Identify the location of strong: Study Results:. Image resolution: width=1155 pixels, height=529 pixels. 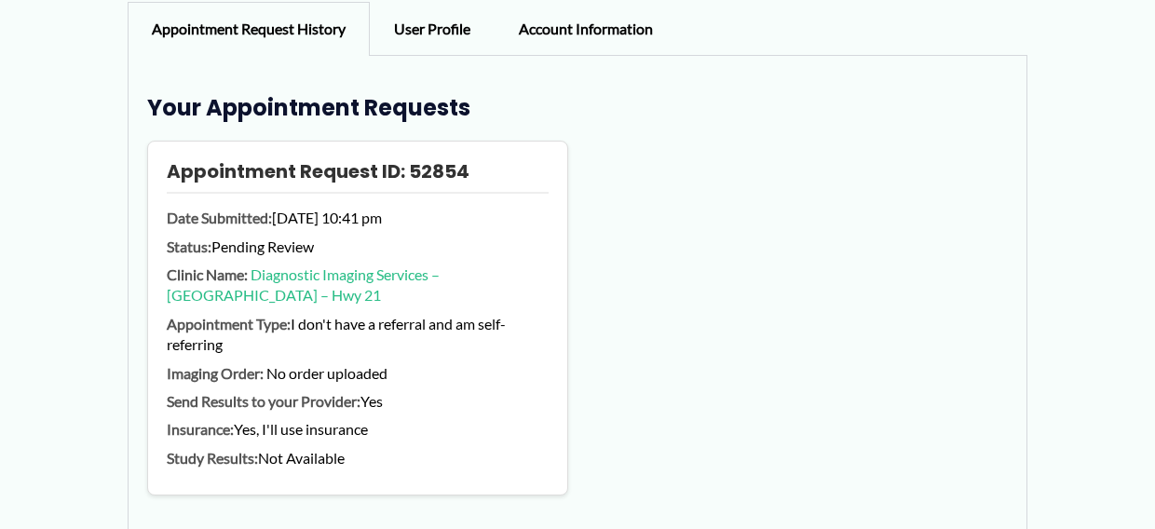
(212, 457).